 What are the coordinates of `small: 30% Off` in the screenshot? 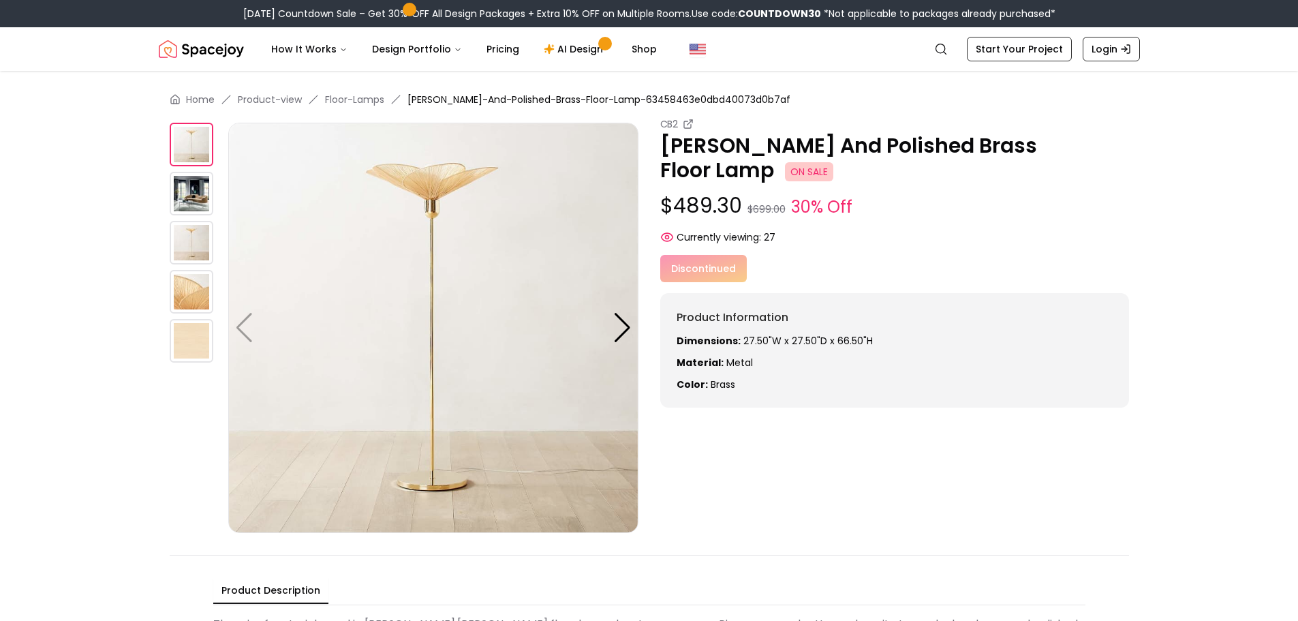 It's located at (822, 207).